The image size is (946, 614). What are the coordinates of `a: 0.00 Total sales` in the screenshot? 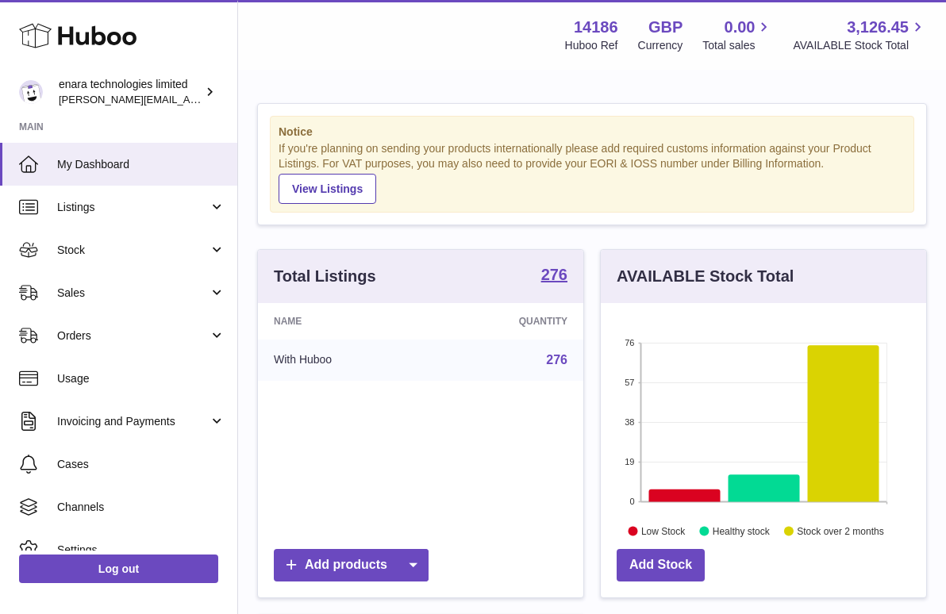 It's located at (737, 35).